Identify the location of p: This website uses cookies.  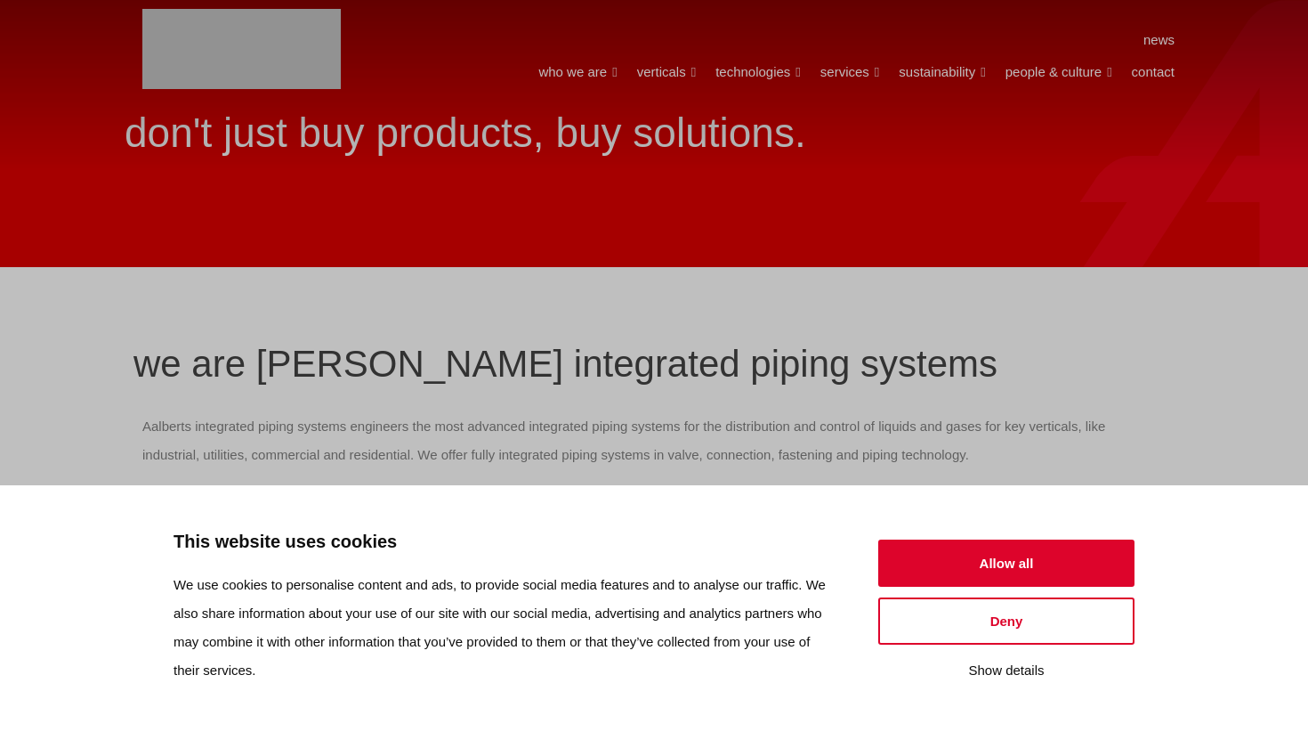
(505, 542).